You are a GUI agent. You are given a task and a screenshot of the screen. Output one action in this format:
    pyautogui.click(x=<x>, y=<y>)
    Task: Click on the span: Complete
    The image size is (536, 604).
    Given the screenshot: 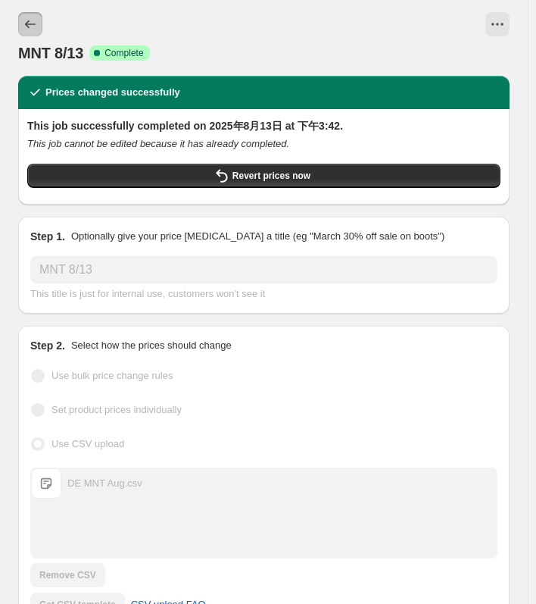 What is the action you would take?
    pyautogui.click(x=123, y=53)
    